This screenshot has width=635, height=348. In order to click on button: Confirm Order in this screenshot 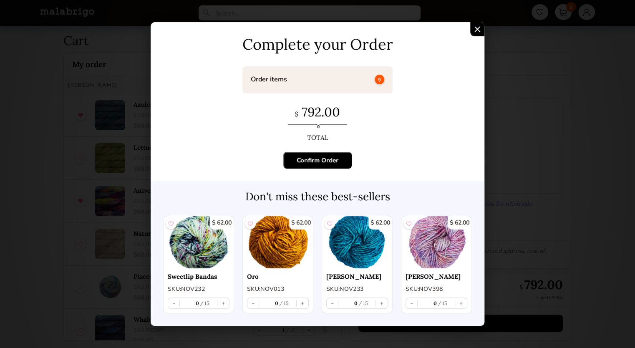, I will do `click(317, 160)`.